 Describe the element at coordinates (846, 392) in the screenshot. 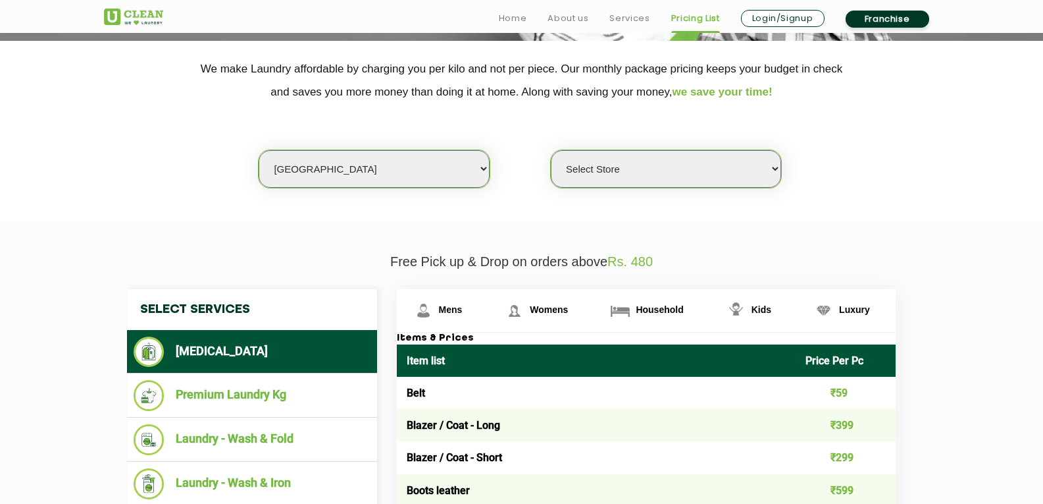

I see `td: ₹59` at that location.